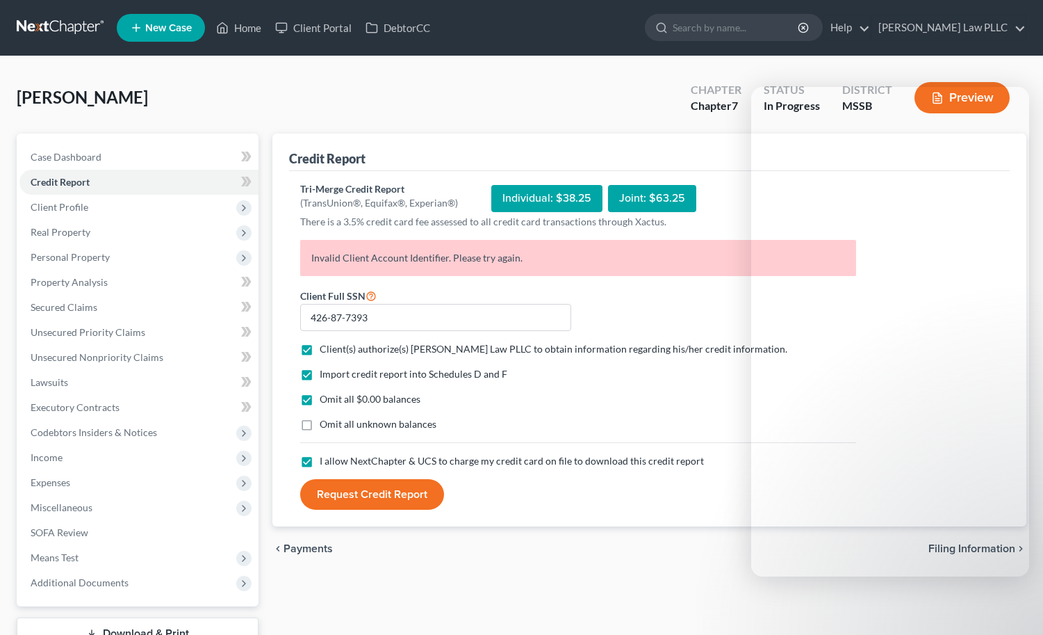 This screenshot has height=635, width=1043. Describe the element at coordinates (547, 198) in the screenshot. I see `div: Individual: $38.25` at that location.